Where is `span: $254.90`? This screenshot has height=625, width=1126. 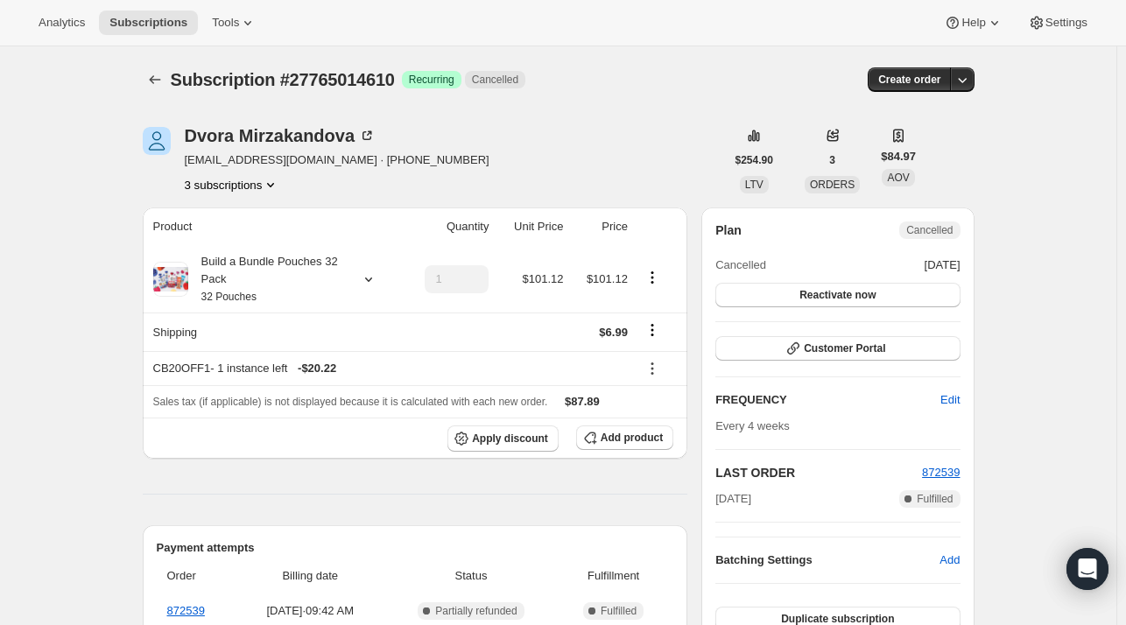
span: $254.90 is located at coordinates (754, 160).